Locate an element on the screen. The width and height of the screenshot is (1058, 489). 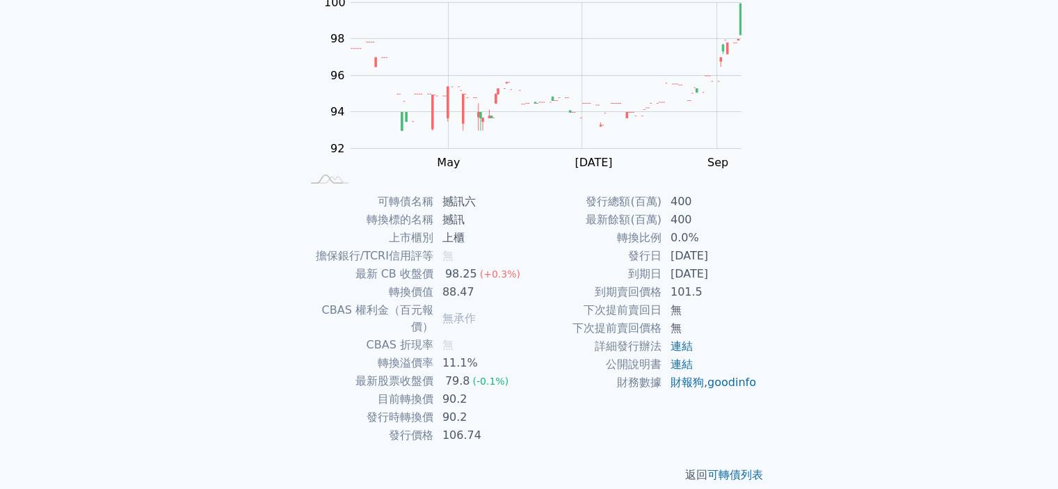
p: 返回 is located at coordinates (529, 475).